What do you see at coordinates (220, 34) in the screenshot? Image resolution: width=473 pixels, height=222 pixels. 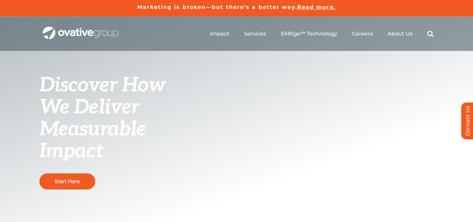 I see `a: Impact` at bounding box center [220, 34].